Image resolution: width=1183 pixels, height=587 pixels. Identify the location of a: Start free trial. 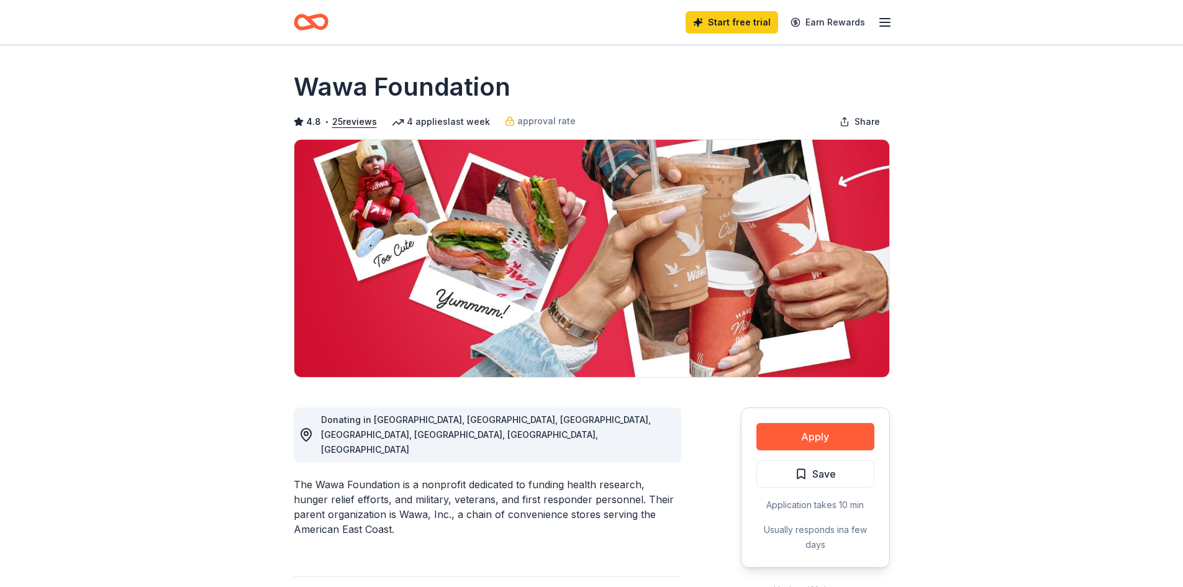
(732, 22).